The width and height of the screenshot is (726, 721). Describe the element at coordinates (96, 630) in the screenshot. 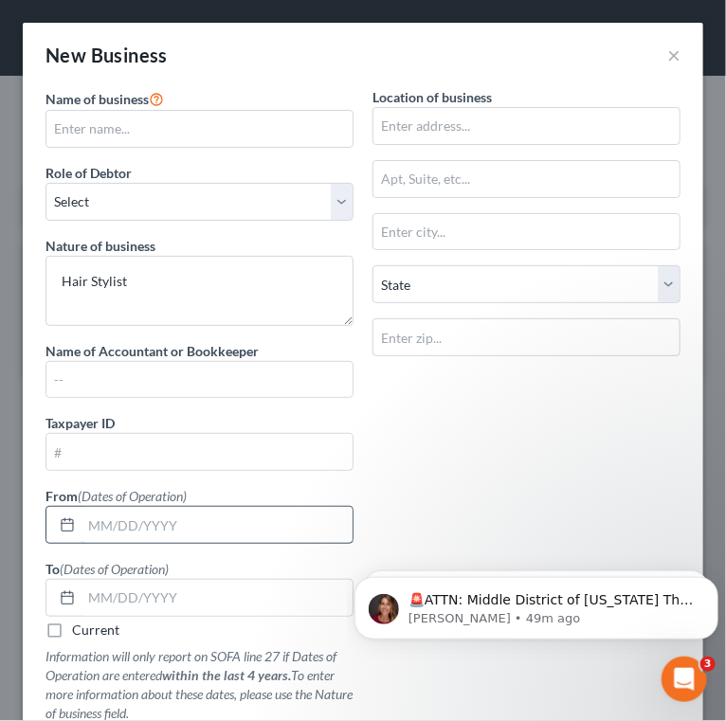

I see `label: Current` at that location.